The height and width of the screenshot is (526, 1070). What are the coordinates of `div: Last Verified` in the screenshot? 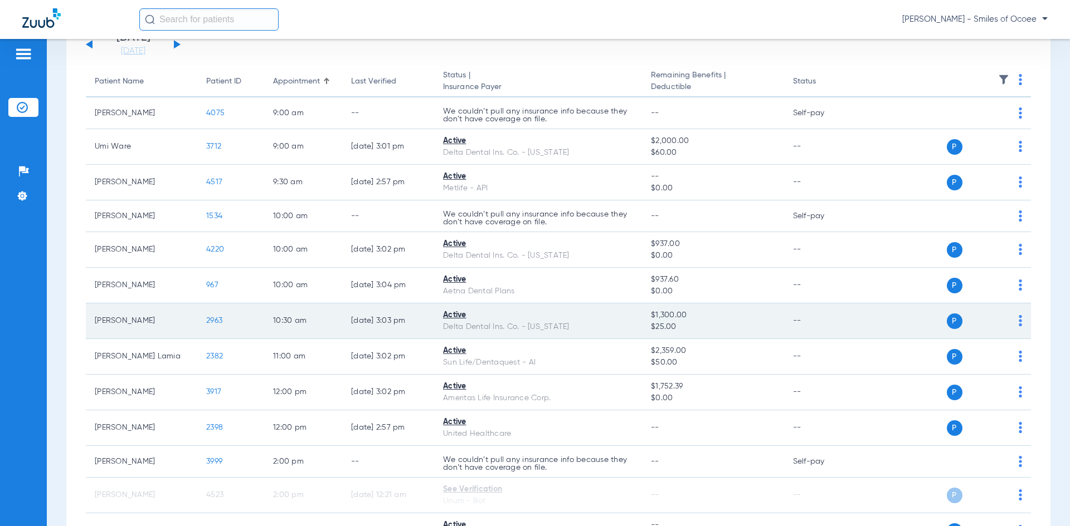 It's located at (388, 81).